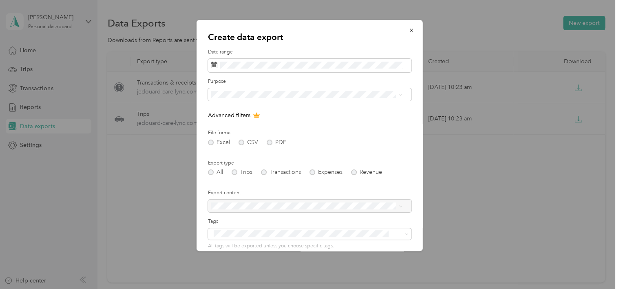 The width and height of the screenshot is (619, 289). I want to click on label: Export content, so click(310, 193).